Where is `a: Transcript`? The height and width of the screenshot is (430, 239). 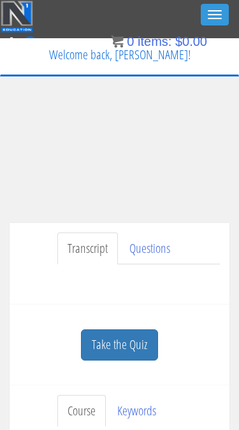 a: Transcript is located at coordinates (87, 249).